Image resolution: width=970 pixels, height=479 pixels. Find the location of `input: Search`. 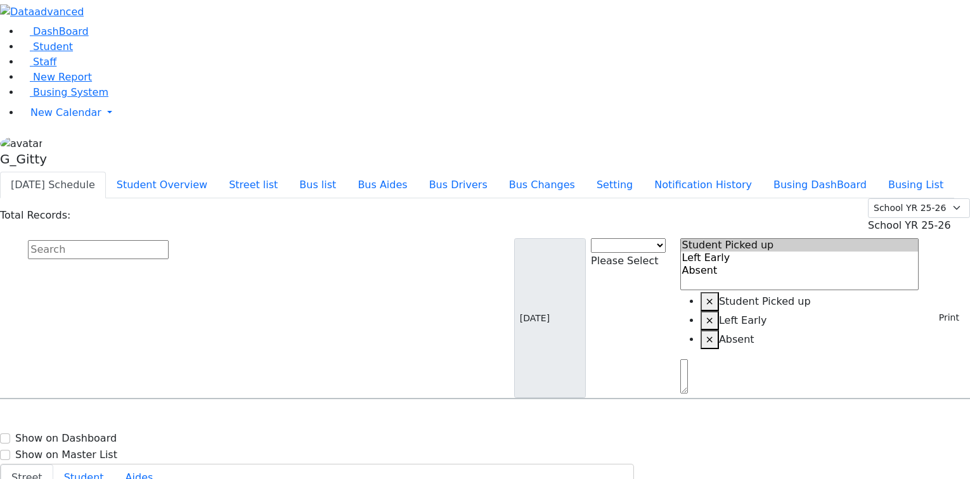

input: Search is located at coordinates (98, 250).